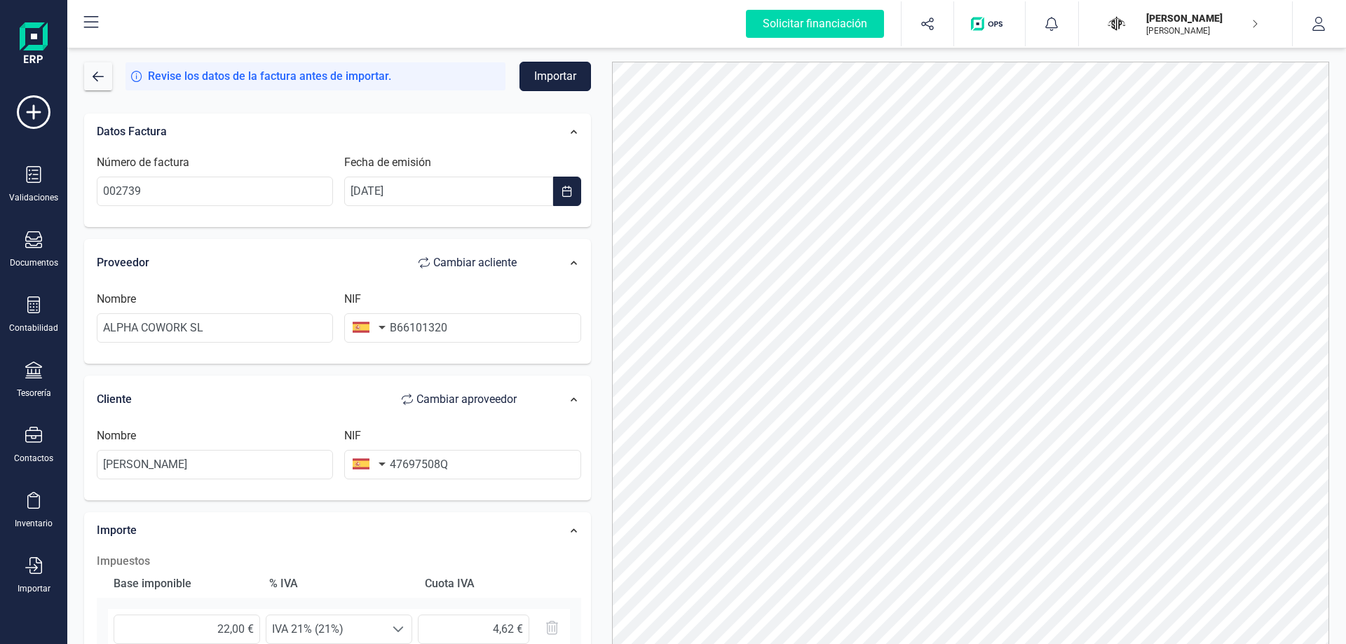 This screenshot has width=1346, height=644. What do you see at coordinates (143, 163) in the screenshot?
I see `label: Número de factura` at bounding box center [143, 163].